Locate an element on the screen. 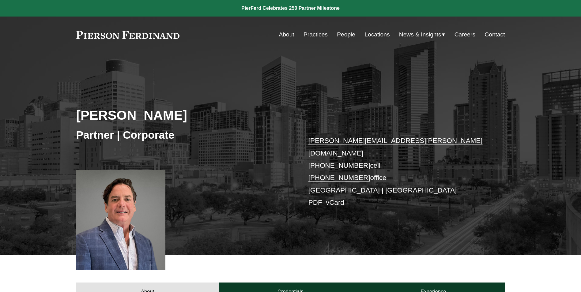  h3: Partner | Corporate is located at coordinates (183, 135).